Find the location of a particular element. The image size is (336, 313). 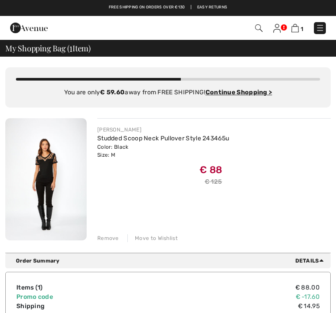

ins: Continue Shopping > is located at coordinates (239, 92).